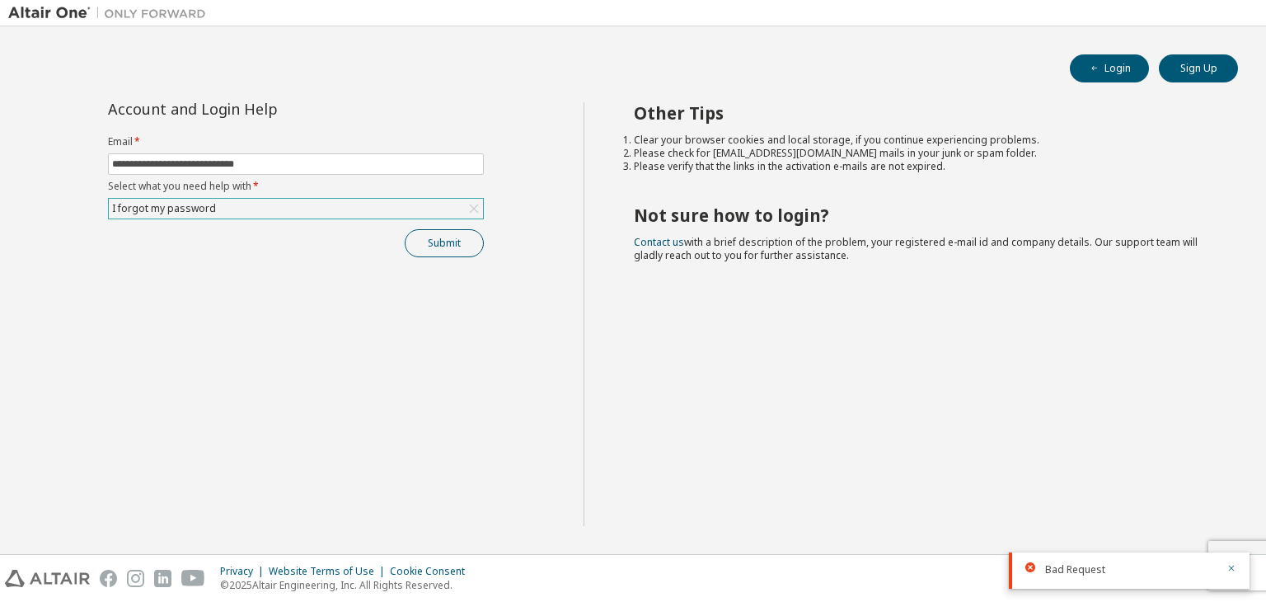 The width and height of the screenshot is (1266, 602). Describe the element at coordinates (921, 140) in the screenshot. I see `li: Clear your browser cookies and local storage, if you continue experiencing problems.` at that location.